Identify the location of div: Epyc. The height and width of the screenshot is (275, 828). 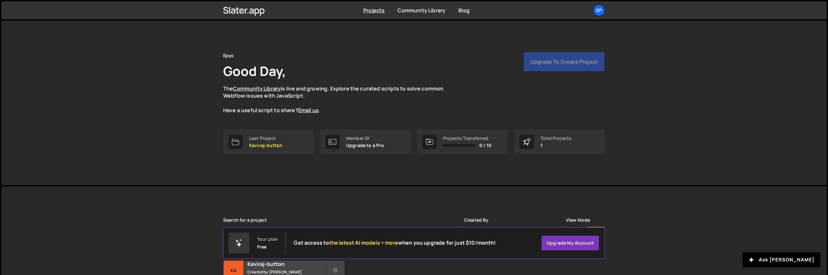
(229, 56).